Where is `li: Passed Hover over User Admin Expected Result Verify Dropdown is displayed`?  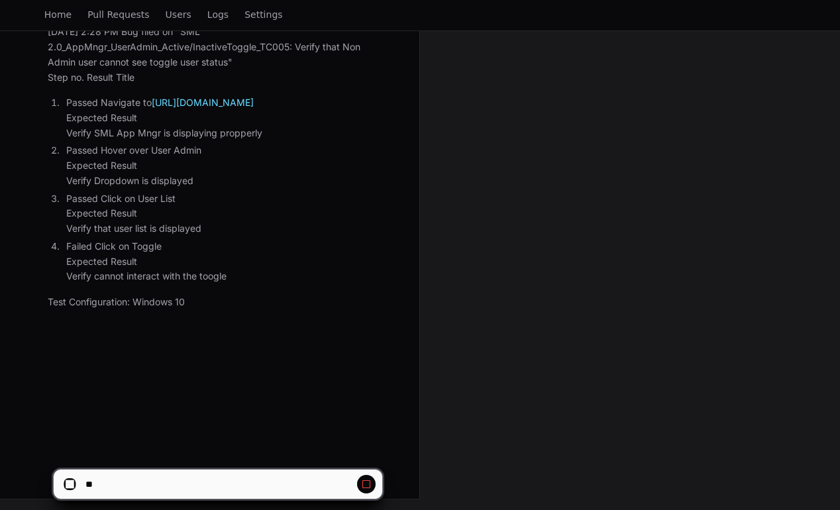 li: Passed Hover over User Admin Expected Result Verify Dropdown is displayed is located at coordinates (222, 166).